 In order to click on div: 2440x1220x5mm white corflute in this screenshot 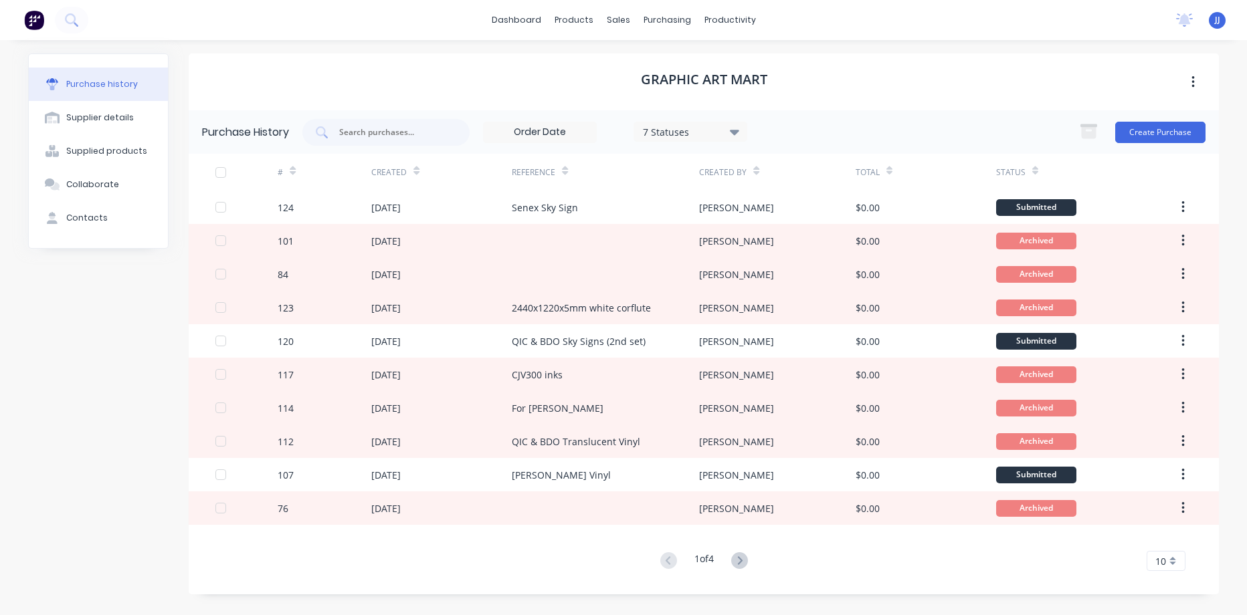, I will do `click(581, 308)`.